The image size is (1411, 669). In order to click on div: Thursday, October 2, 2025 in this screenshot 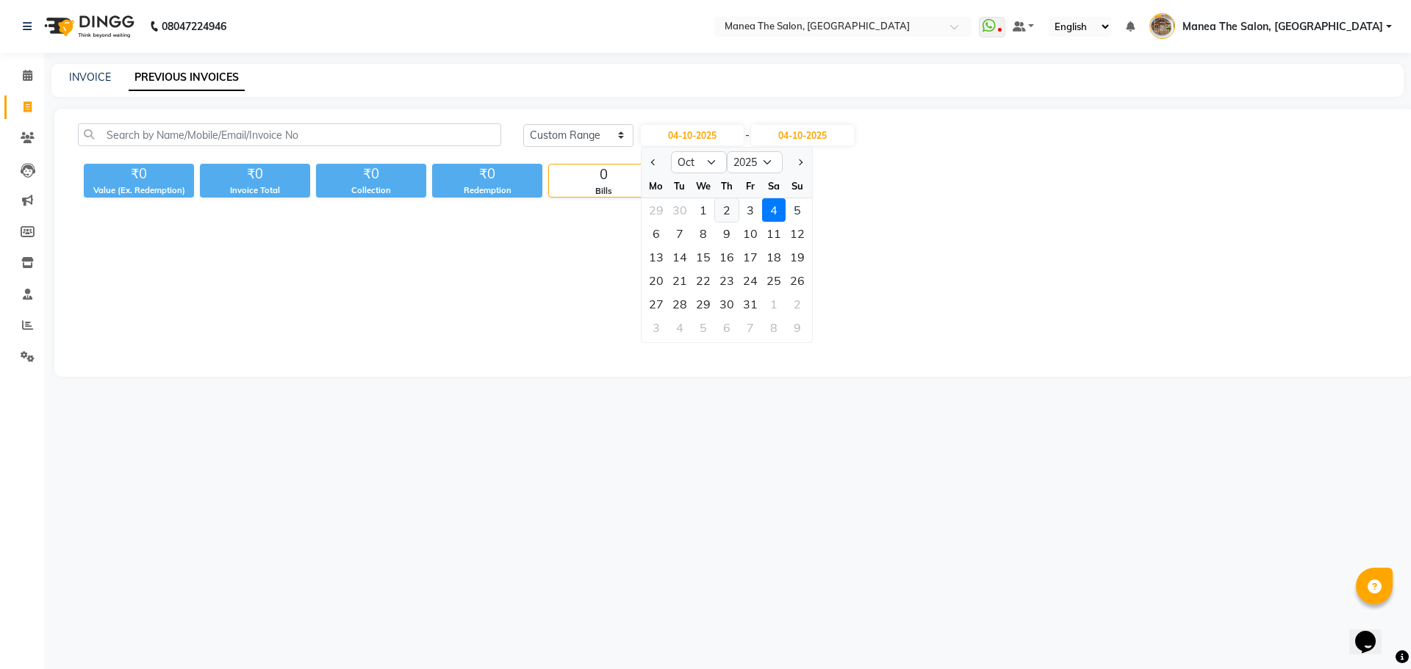, I will do `click(727, 210)`.